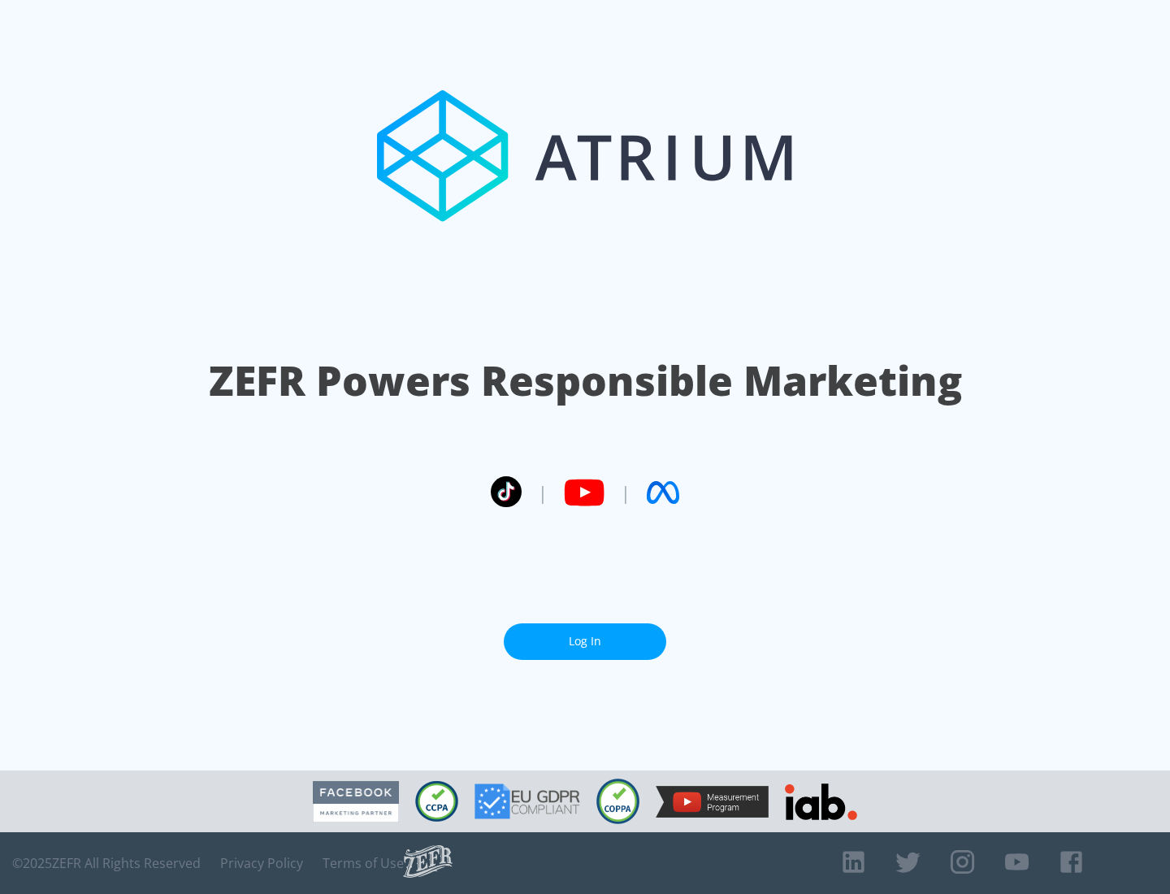 The image size is (1170, 894). I want to click on img: CCPA Compliant, so click(436, 801).